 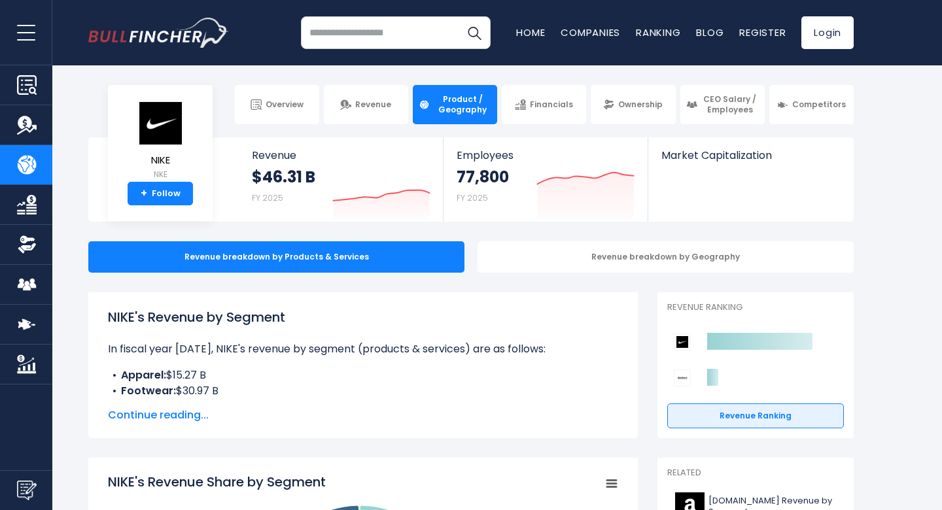 What do you see at coordinates (640, 105) in the screenshot?
I see `span: Ownership` at bounding box center [640, 105].